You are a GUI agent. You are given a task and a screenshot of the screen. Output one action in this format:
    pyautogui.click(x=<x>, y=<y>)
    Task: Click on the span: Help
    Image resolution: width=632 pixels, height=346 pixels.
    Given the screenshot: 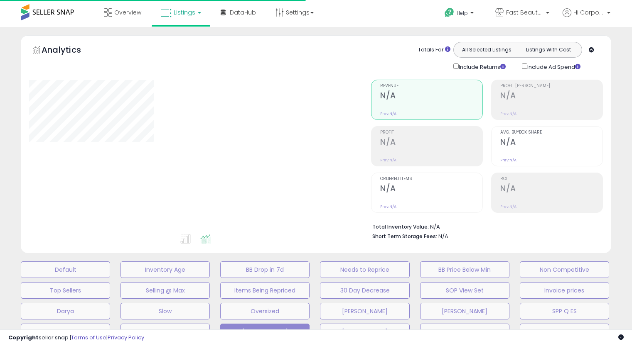 What is the action you would take?
    pyautogui.click(x=462, y=13)
    